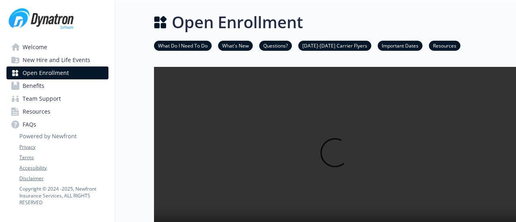  What do you see at coordinates (57, 99) in the screenshot?
I see `a: Team Support` at bounding box center [57, 99].